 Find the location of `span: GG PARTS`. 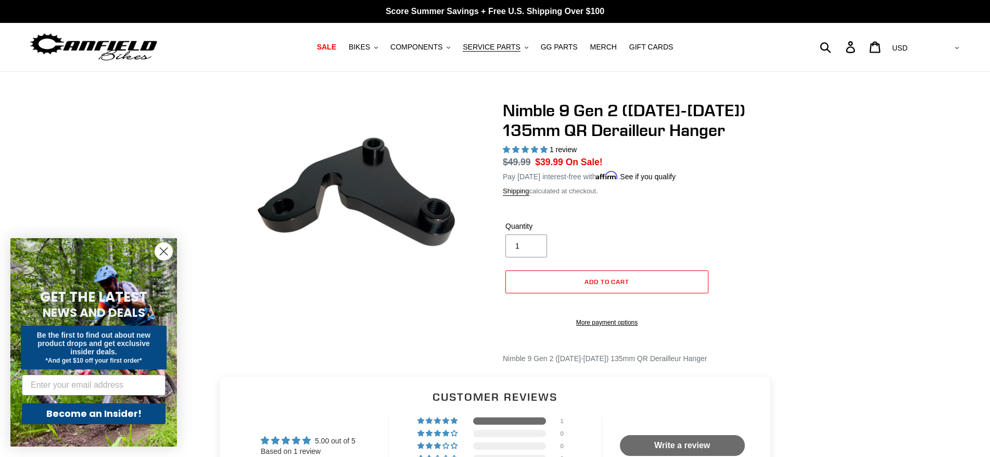

span: GG PARTS is located at coordinates (559, 47).